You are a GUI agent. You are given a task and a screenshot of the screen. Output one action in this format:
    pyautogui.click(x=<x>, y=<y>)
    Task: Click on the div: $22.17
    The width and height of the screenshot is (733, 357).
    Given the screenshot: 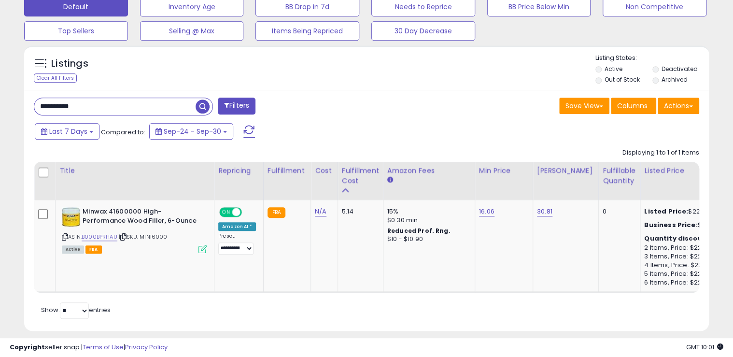 What is the action you would take?
    pyautogui.click(x=684, y=211)
    